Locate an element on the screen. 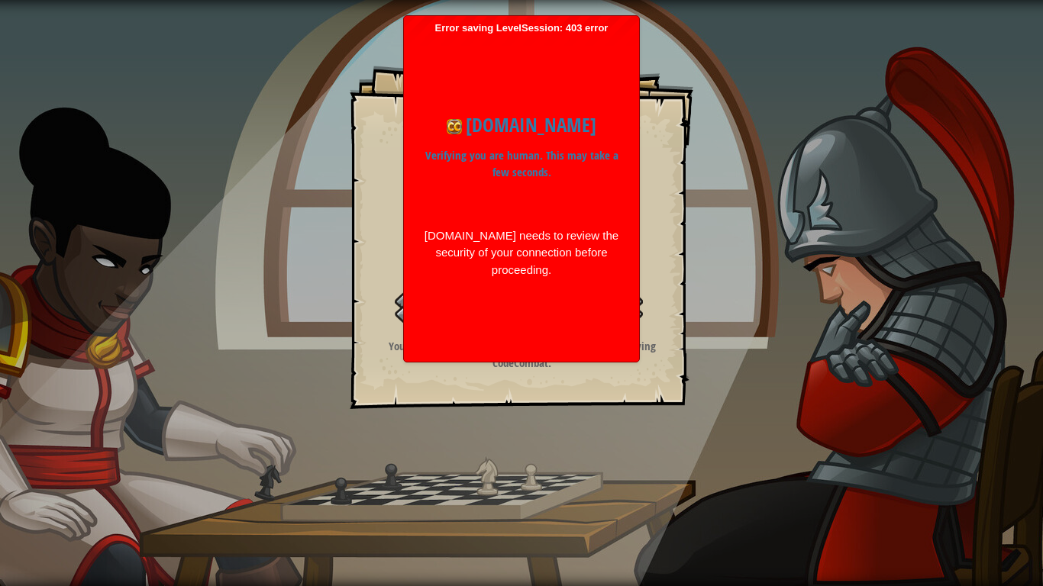 This screenshot has width=1043, height=586. li: Collect the gem. is located at coordinates (510, 175).